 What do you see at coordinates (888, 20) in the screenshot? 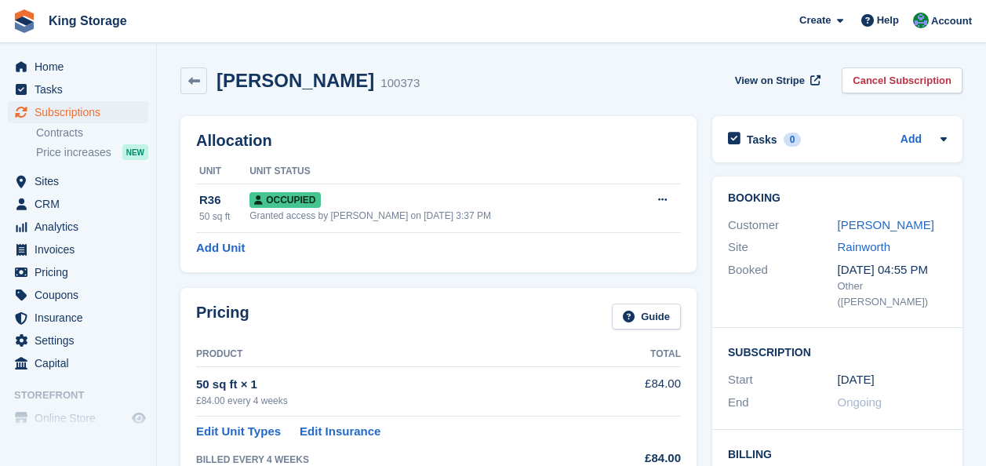
I see `span: Help` at bounding box center [888, 20].